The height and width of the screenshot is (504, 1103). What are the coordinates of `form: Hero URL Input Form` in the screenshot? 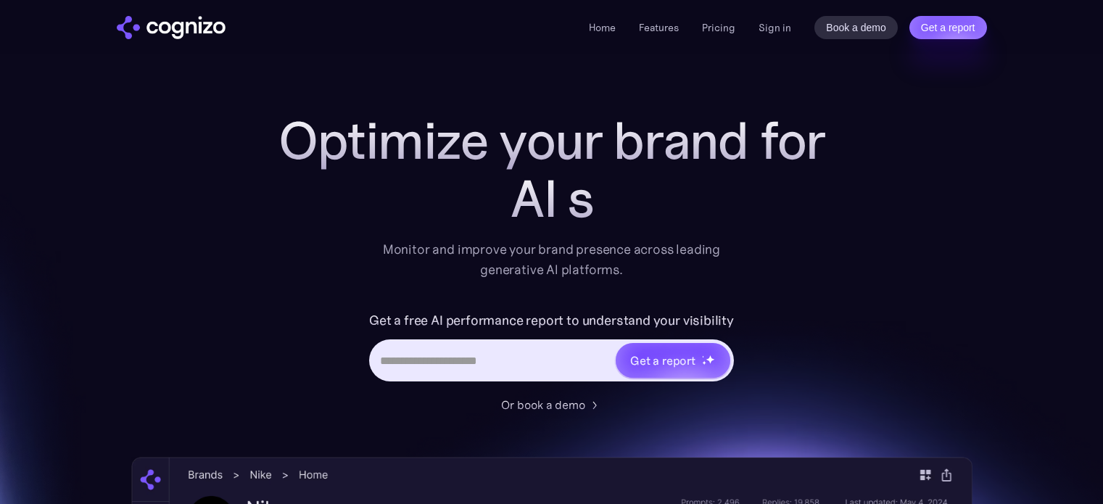 It's located at (551, 349).